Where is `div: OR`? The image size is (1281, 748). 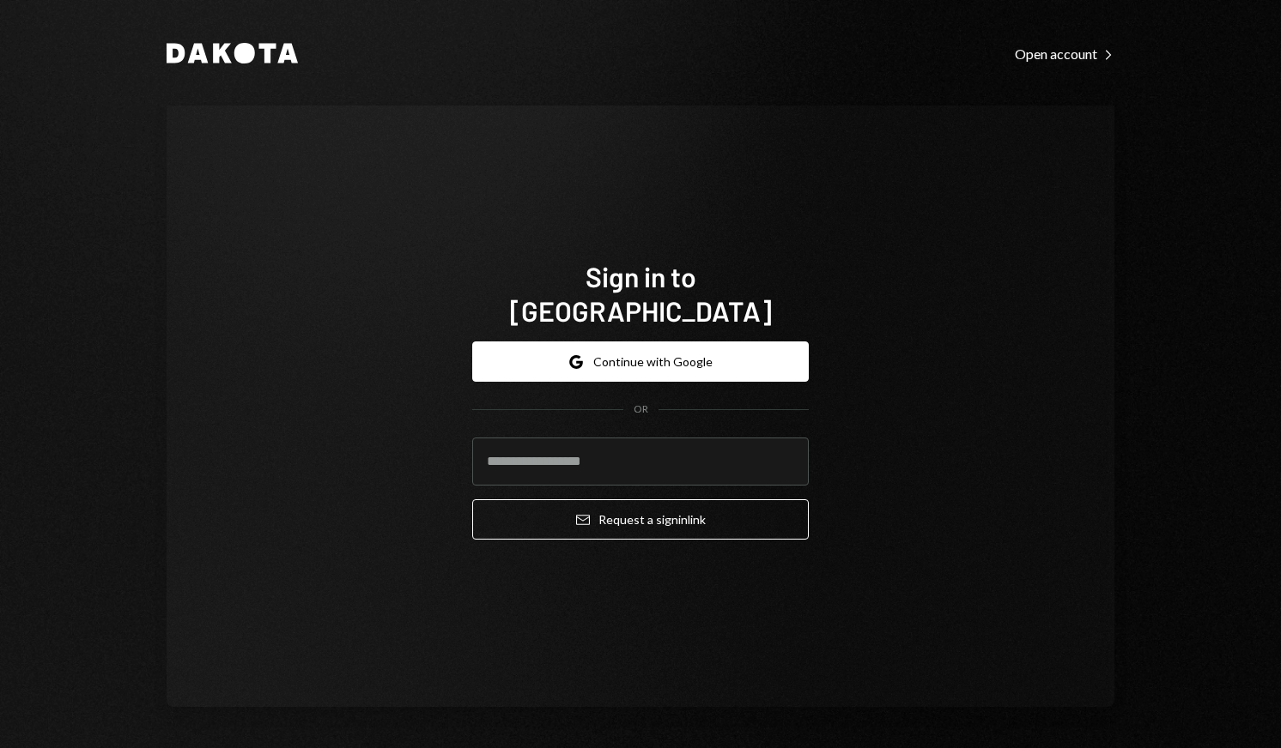 div: OR is located at coordinates (640, 409).